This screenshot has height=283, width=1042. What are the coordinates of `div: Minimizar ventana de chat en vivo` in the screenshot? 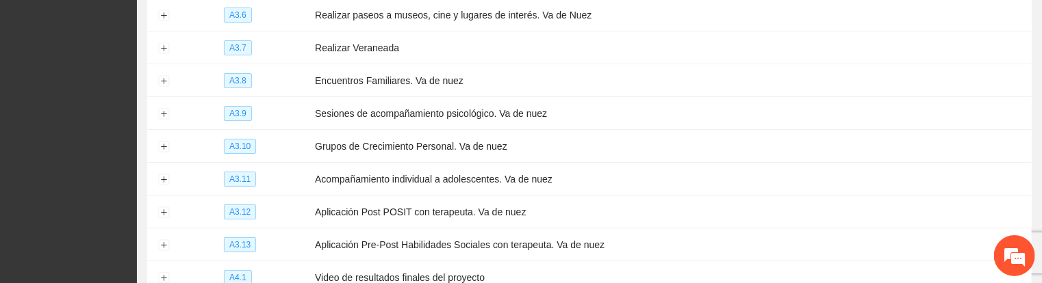 It's located at (241, 23).